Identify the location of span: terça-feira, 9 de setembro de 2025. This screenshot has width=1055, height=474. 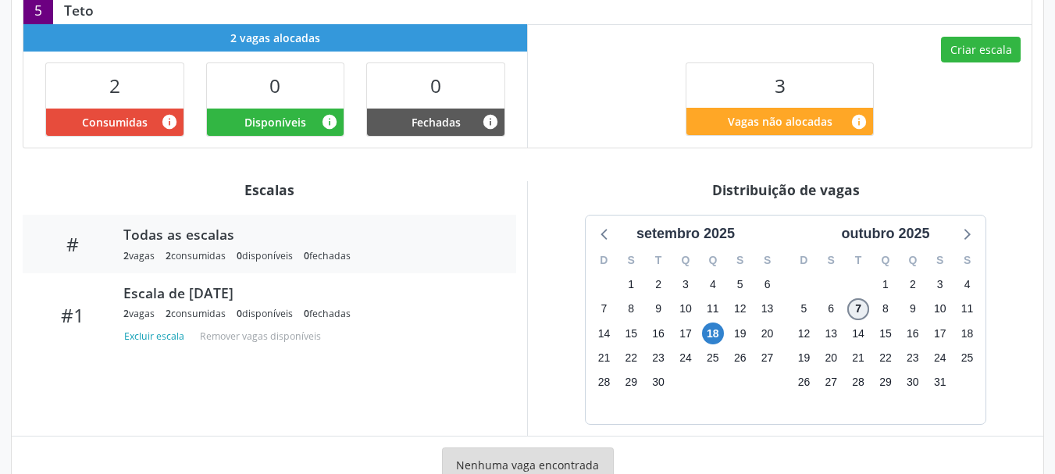
(658, 309).